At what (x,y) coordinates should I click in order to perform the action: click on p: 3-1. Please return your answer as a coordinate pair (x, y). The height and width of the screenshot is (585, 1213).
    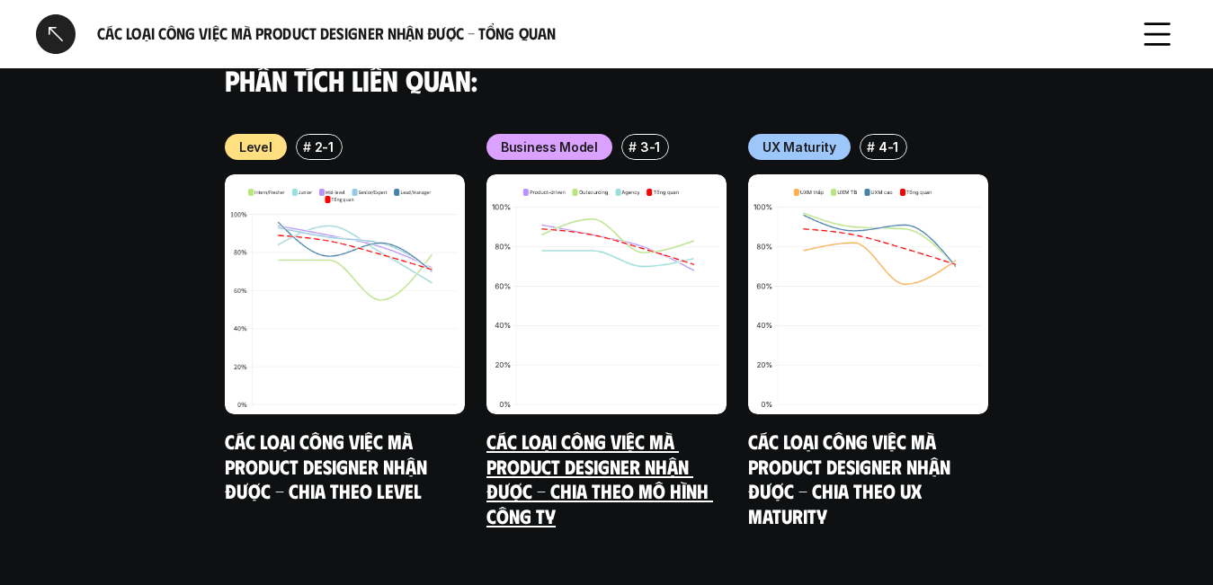
    Looking at the image, I should click on (650, 147).